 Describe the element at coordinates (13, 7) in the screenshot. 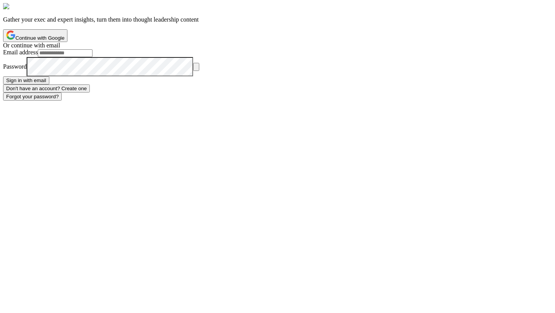

I see `img: Leaps` at that location.